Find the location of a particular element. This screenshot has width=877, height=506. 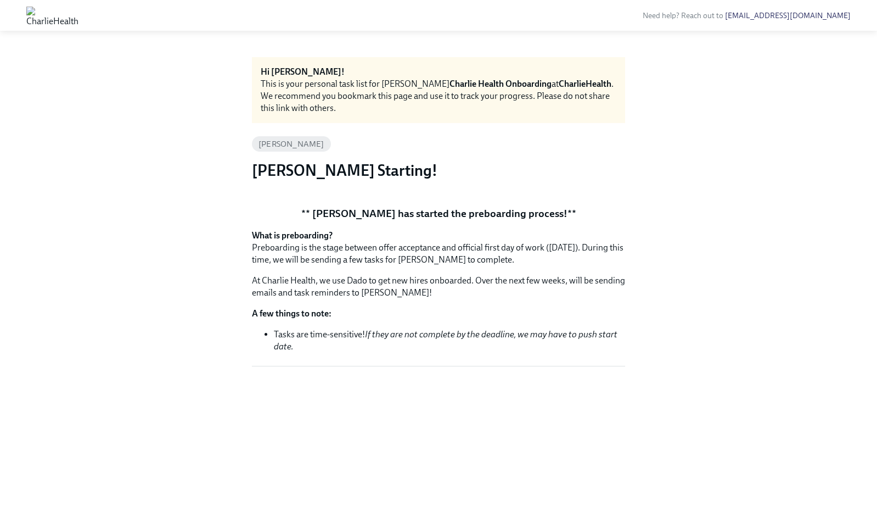

strong: What is preboarding? is located at coordinates (292, 235).